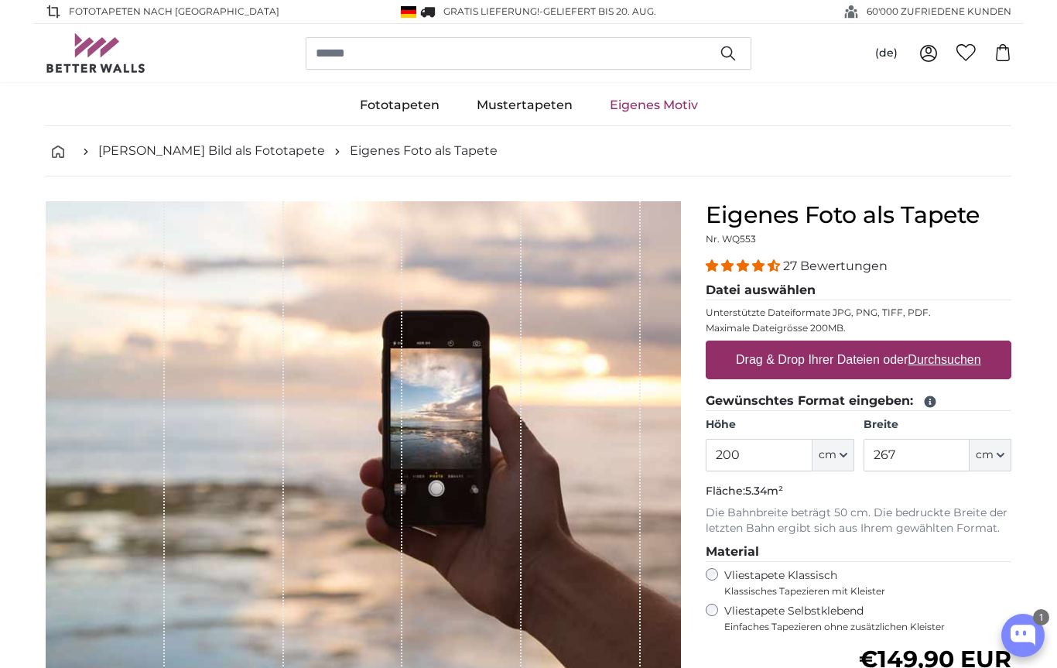  Describe the element at coordinates (408, 12) in the screenshot. I see `a: Deutschland` at that location.